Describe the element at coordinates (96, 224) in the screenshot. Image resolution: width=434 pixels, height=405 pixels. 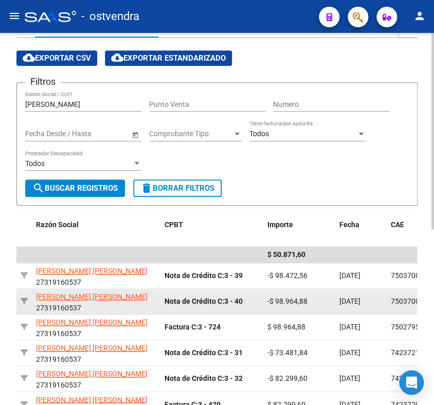
I see `datatable-header-cell: Razón Social` at that location.